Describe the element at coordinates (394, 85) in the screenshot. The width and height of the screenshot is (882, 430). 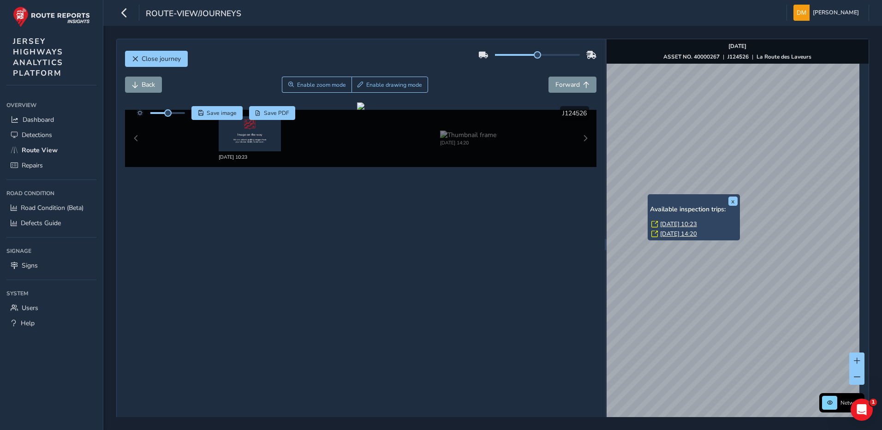
I see `span: Enable drawing mode` at that location.